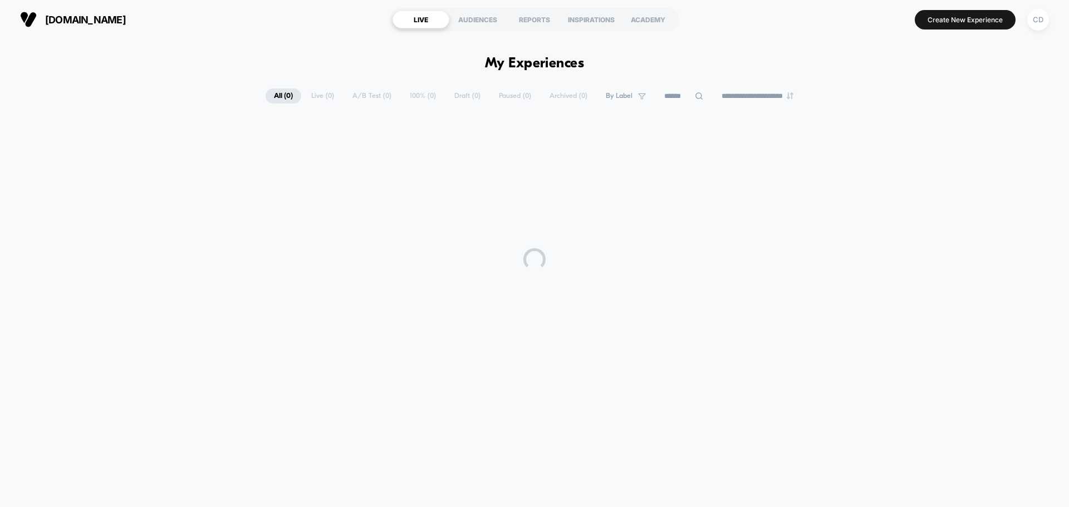  I want to click on div: LIVE, so click(421, 19).